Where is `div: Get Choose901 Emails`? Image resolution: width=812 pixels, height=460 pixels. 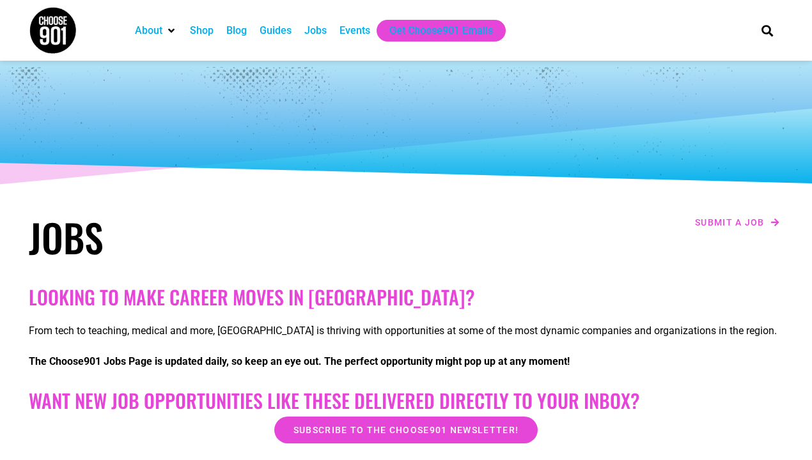
div: Get Choose901 Emails is located at coordinates (441, 31).